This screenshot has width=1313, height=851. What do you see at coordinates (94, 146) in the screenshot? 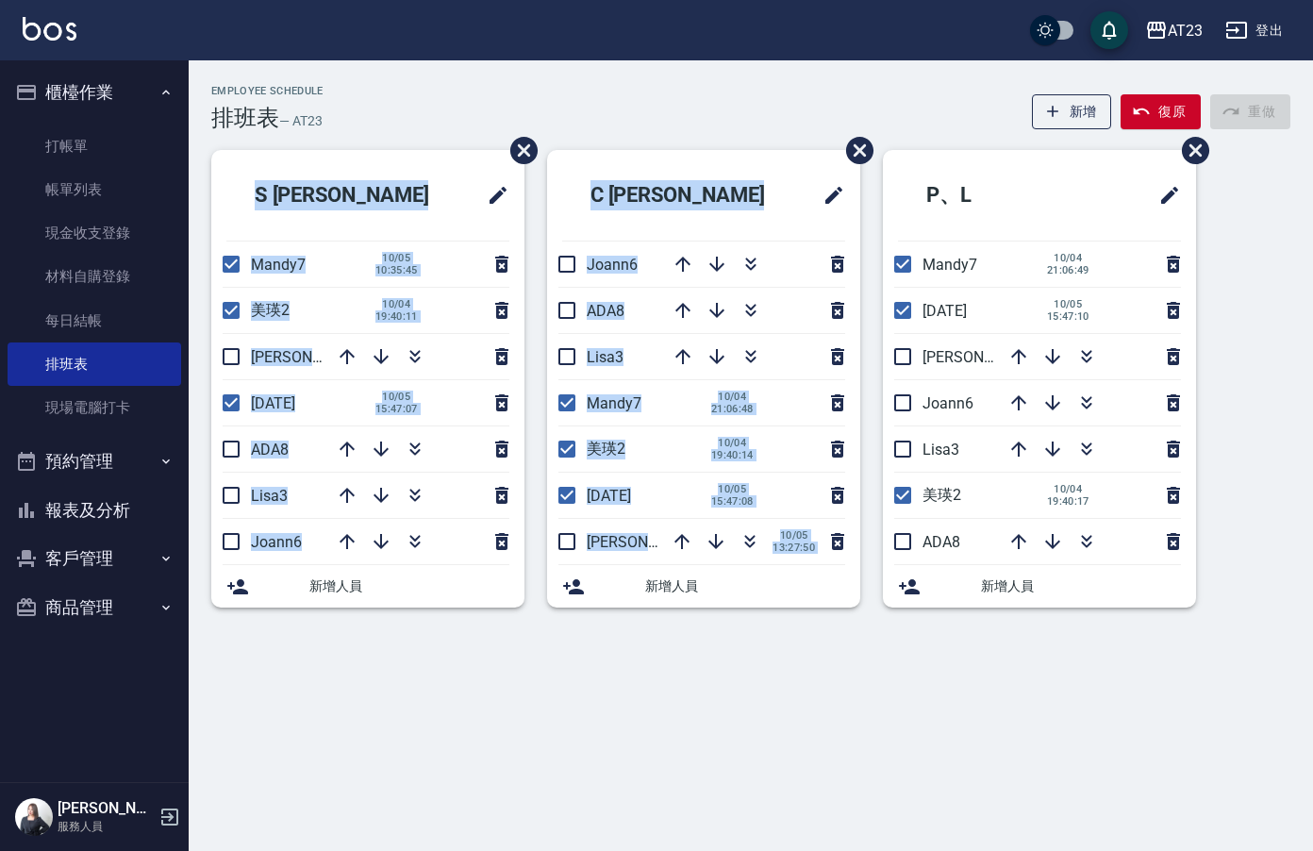
I see `a: 打帳單` at bounding box center [94, 146].